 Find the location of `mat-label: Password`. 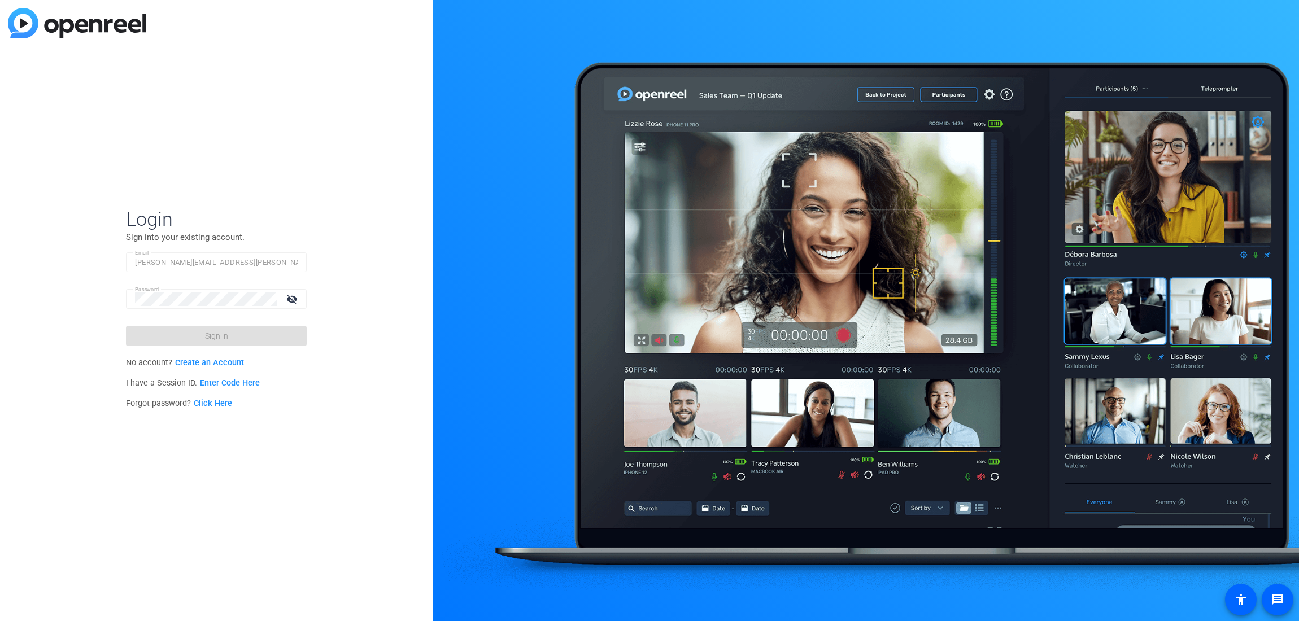

mat-label: Password is located at coordinates (147, 289).